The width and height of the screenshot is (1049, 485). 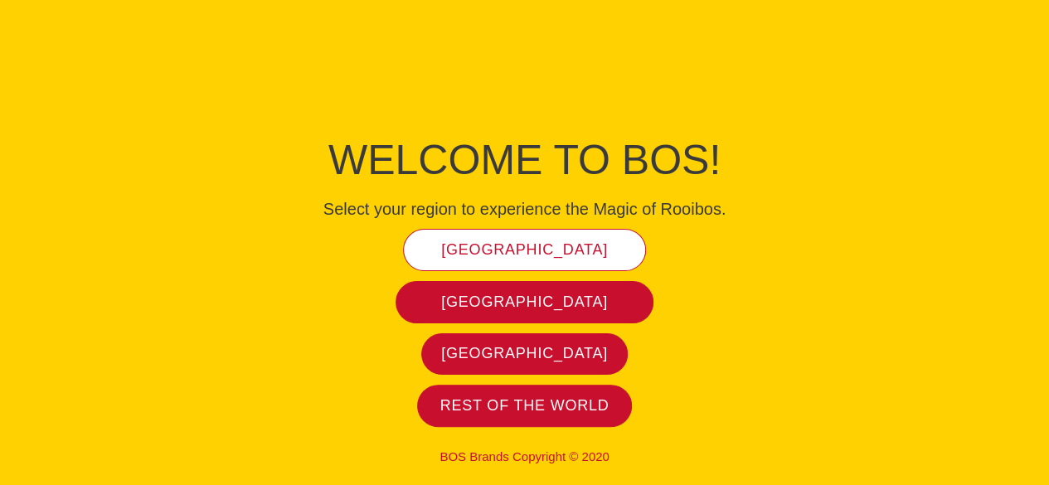 What do you see at coordinates (525, 406) in the screenshot?
I see `span: Rest of the world` at bounding box center [525, 406].